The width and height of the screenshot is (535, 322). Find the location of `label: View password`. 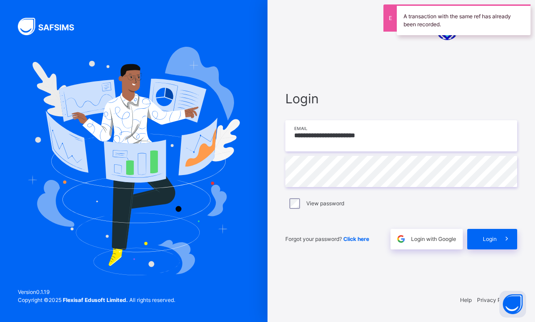

label: View password is located at coordinates (325, 204).